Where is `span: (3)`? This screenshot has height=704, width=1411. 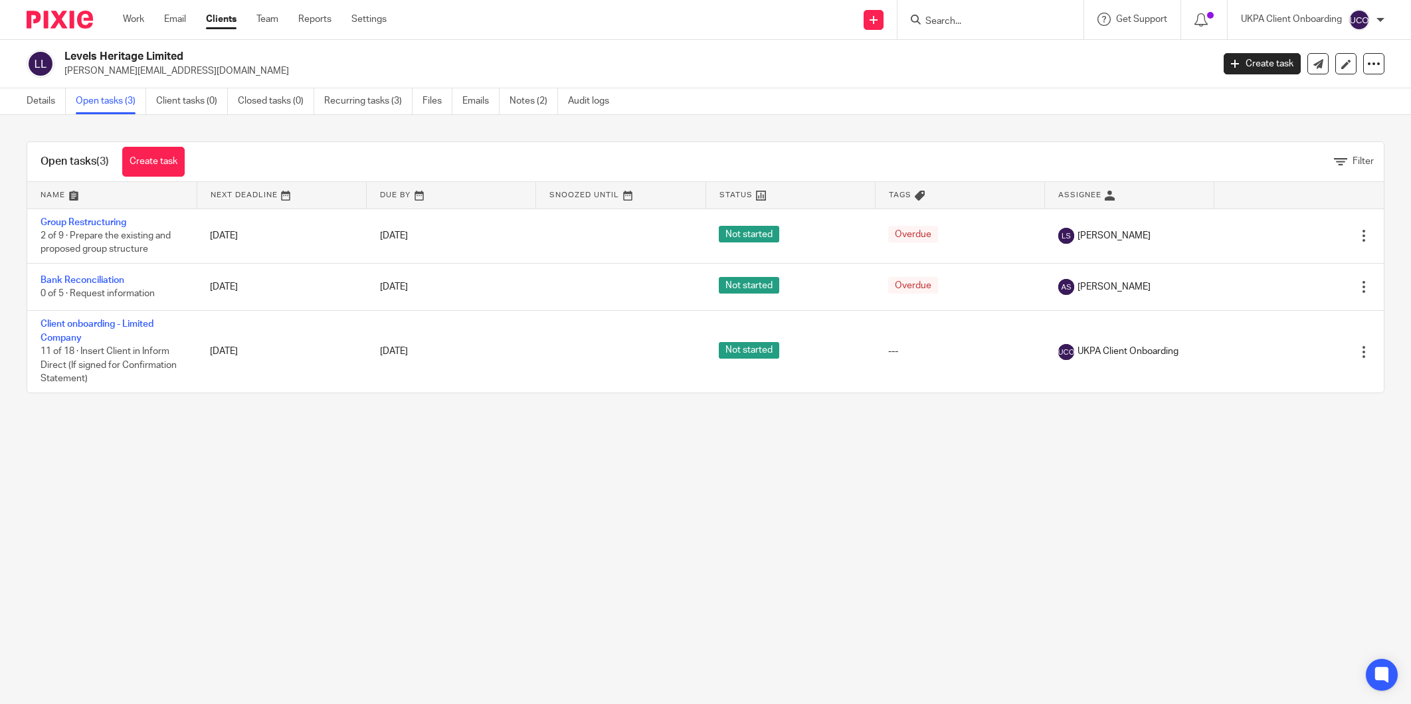 span: (3) is located at coordinates (102, 161).